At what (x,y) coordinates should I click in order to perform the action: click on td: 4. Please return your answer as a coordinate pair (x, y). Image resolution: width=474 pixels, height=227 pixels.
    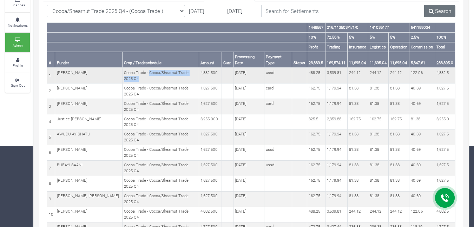
    Looking at the image, I should click on (51, 122).